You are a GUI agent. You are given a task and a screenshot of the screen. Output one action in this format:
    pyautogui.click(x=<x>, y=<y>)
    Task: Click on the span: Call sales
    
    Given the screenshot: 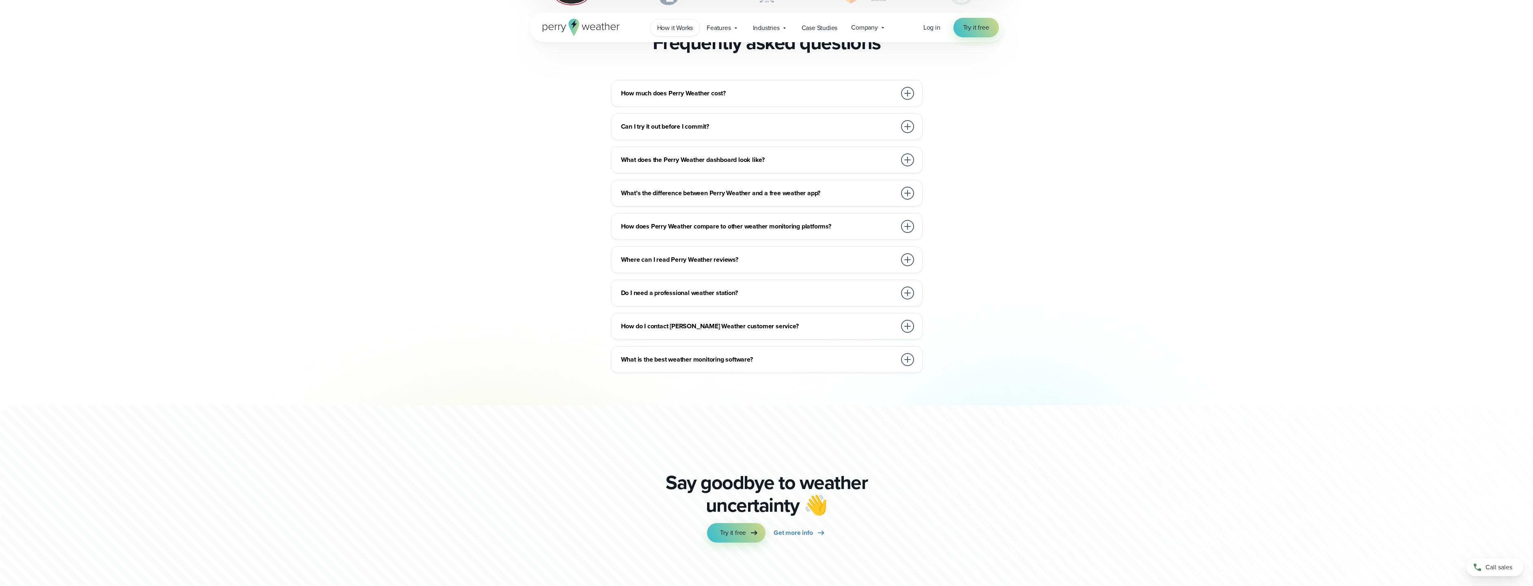 What is the action you would take?
    pyautogui.click(x=1499, y=568)
    